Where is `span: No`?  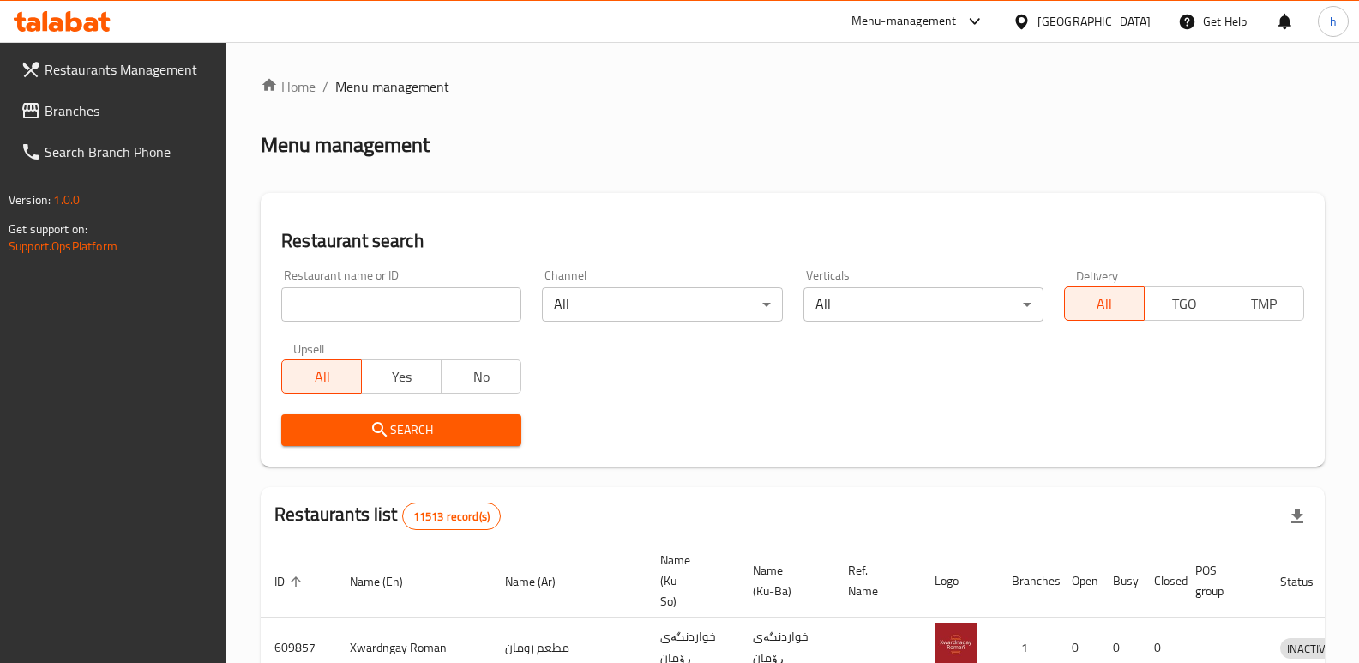
span: No is located at coordinates (481, 376).